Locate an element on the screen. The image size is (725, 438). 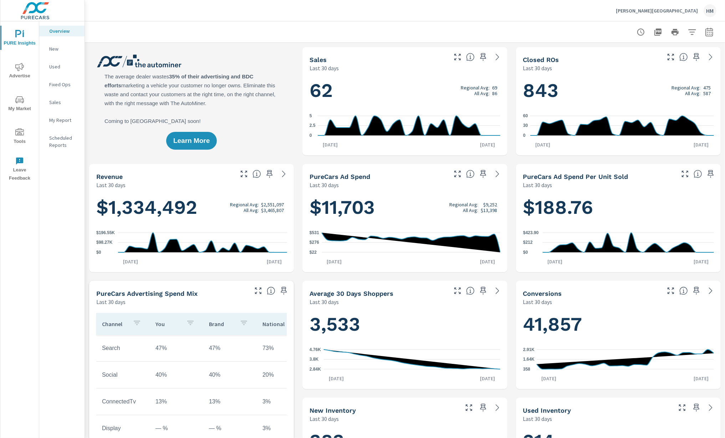
h5: Closed ROs is located at coordinates (541, 60).